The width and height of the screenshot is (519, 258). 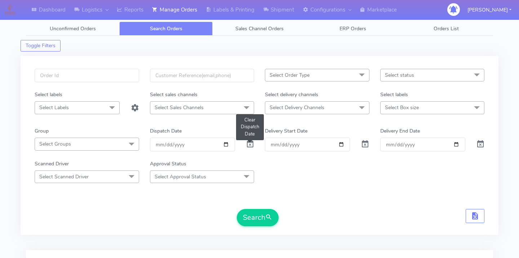 I want to click on span: Select Labels, so click(x=54, y=107).